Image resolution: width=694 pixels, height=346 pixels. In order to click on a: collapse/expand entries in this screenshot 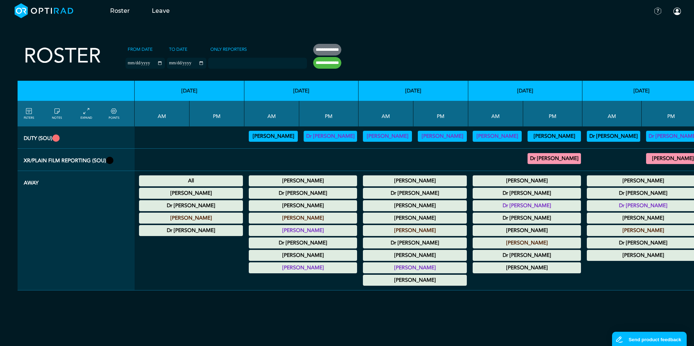, I will do `click(86, 114)`.